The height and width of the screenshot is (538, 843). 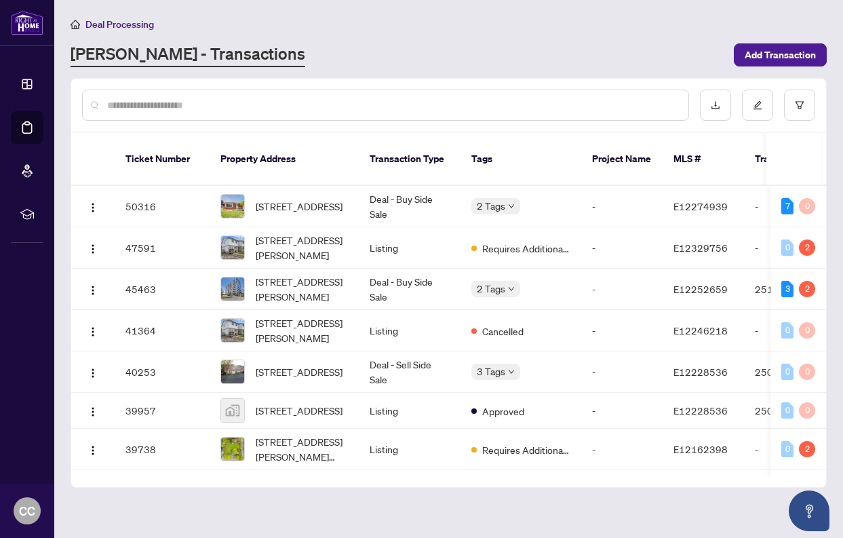 What do you see at coordinates (700, 330) in the screenshot?
I see `span: E12246218` at bounding box center [700, 330].